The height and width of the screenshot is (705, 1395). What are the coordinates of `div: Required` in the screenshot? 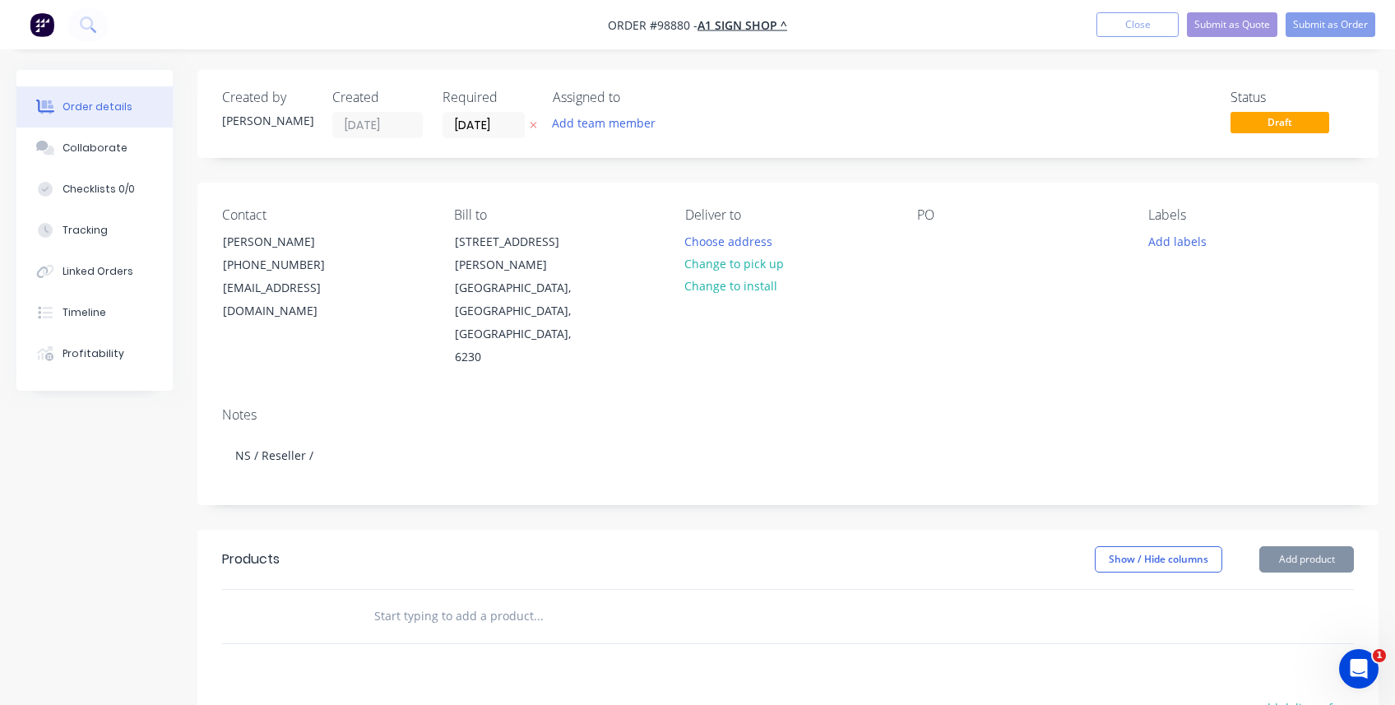 It's located at (488, 97).